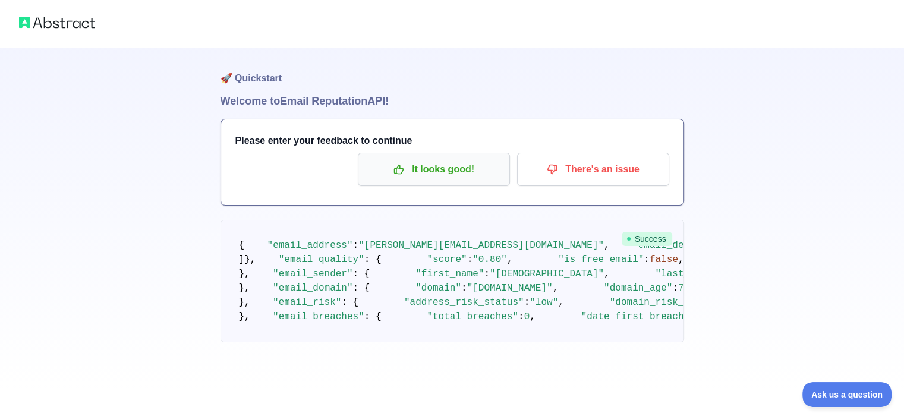  I want to click on span: "is_free_email", so click(601, 260).